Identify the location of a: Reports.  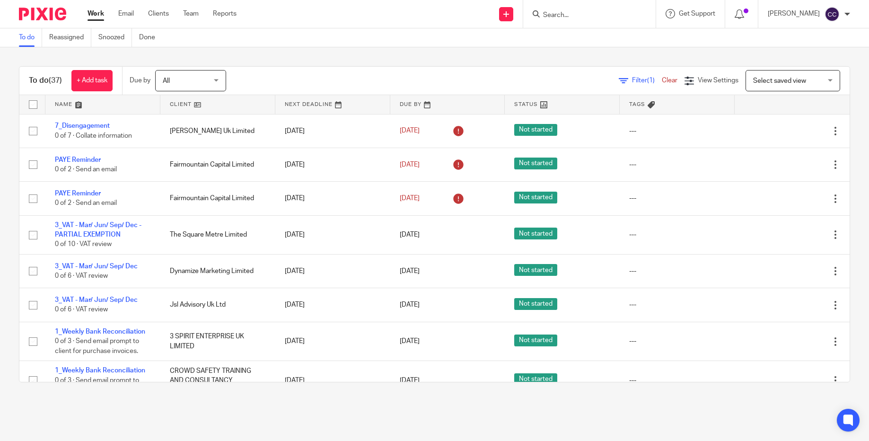
(225, 14).